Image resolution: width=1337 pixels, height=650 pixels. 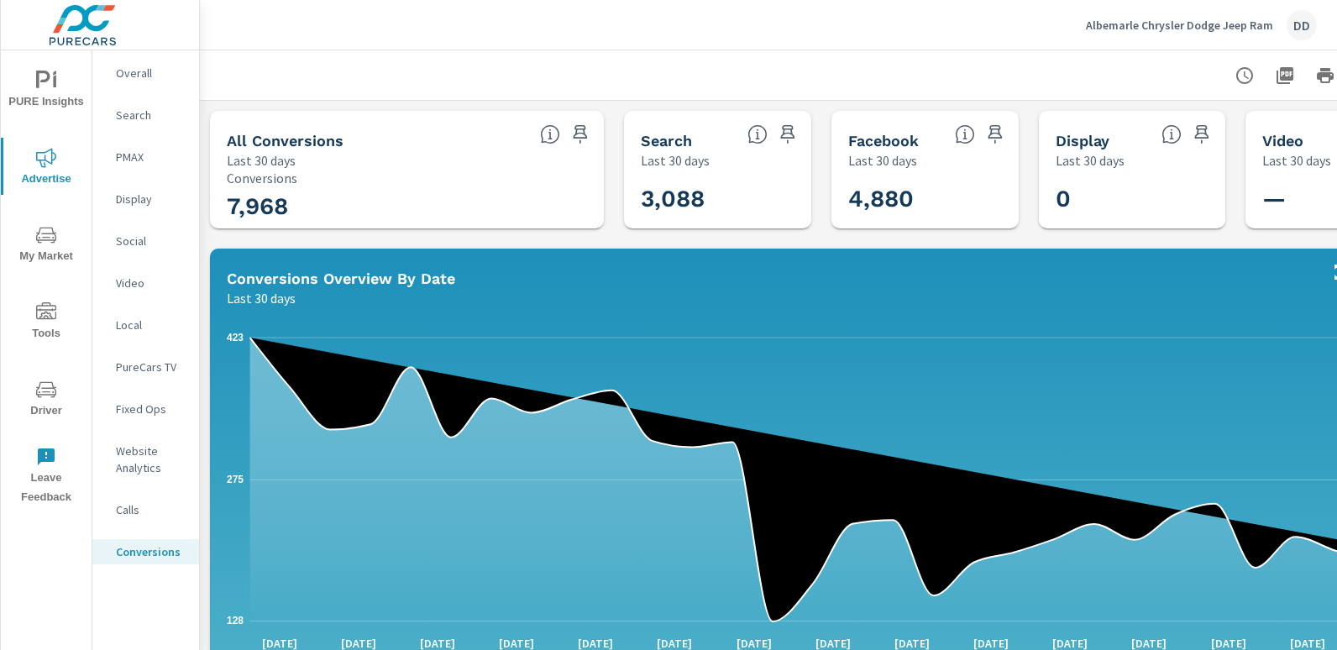 What do you see at coordinates (46, 400) in the screenshot?
I see `span: Driver` at bounding box center [46, 400].